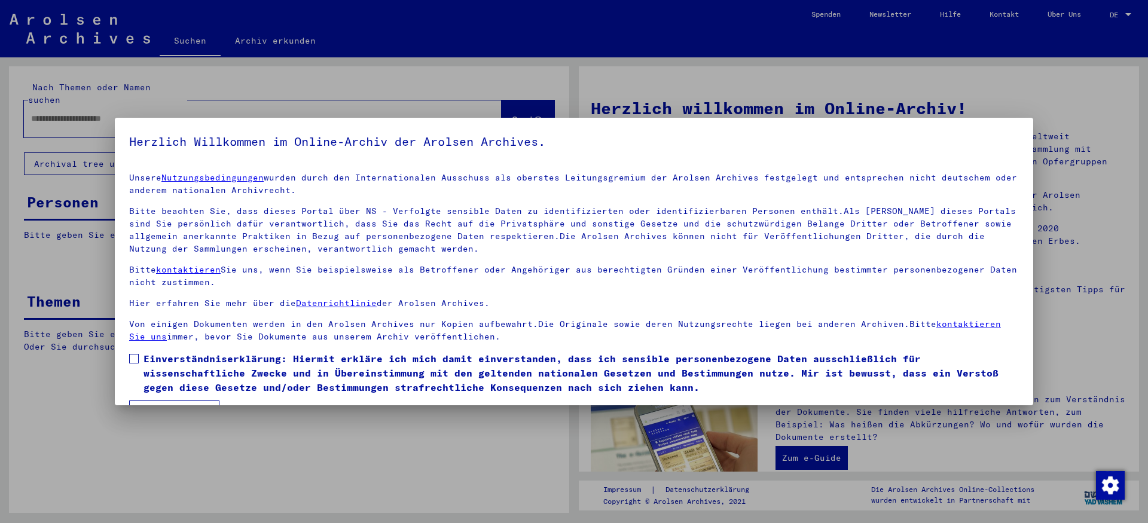  Describe the element at coordinates (565, 330) in the screenshot. I see `a: kontaktieren Sie uns` at that location.